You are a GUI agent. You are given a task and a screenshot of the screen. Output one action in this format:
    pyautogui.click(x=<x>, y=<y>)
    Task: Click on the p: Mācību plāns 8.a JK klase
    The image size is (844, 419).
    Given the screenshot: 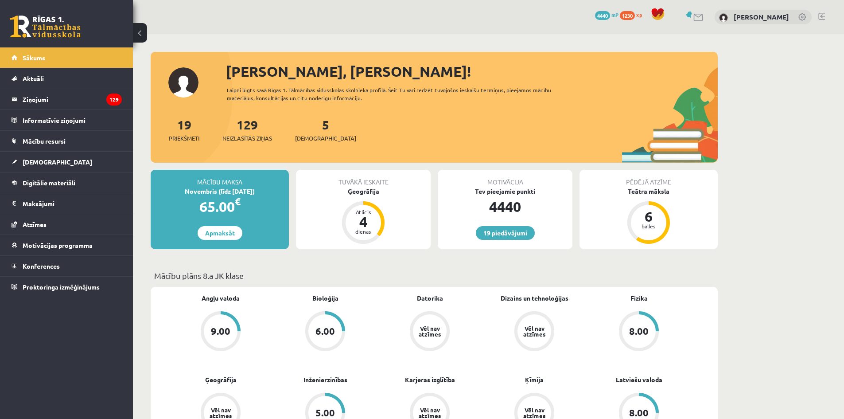 What is the action you would take?
    pyautogui.click(x=434, y=275)
    